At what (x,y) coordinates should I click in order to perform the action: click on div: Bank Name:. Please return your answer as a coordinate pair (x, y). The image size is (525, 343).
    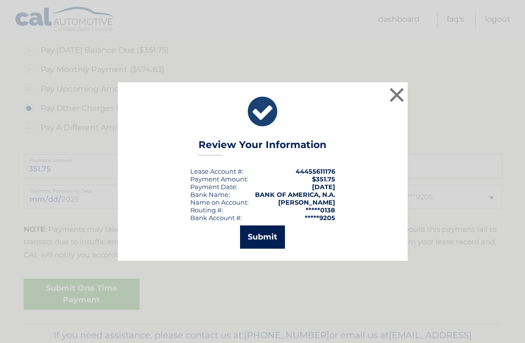
    Looking at the image, I should click on (210, 194).